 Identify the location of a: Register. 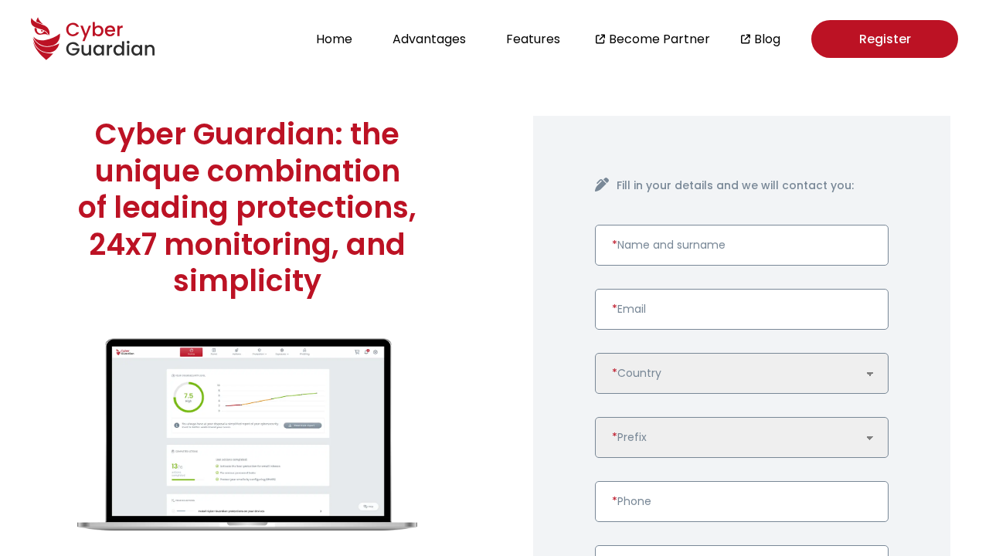
(885, 39).